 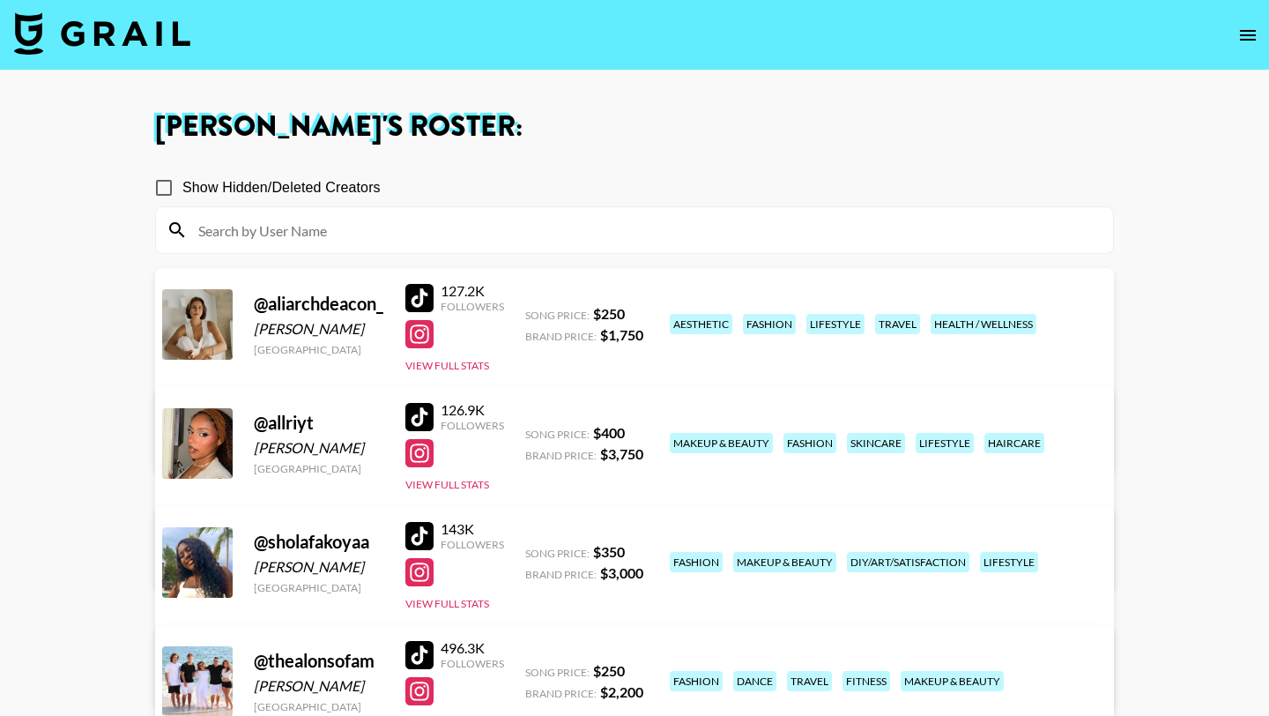 What do you see at coordinates (472, 648) in the screenshot?
I see `div: 496.3K` at bounding box center [472, 648].